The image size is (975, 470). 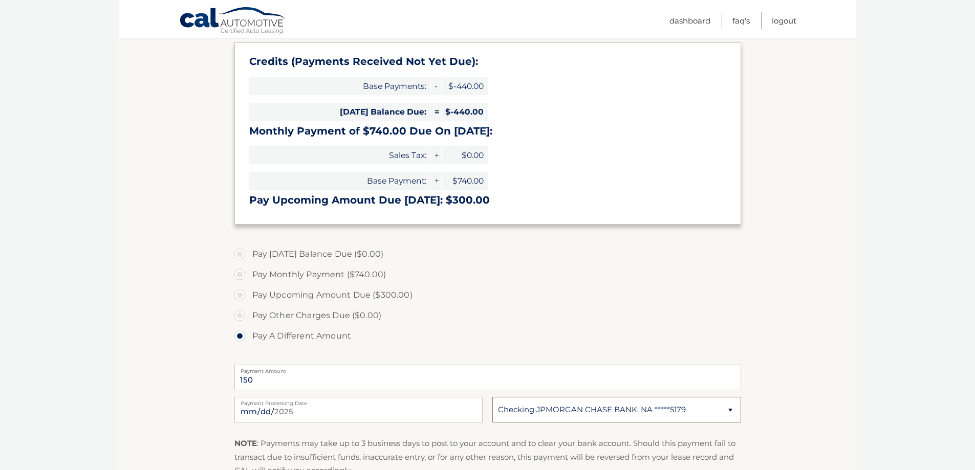 I want to click on span: Base Payments:, so click(x=340, y=86).